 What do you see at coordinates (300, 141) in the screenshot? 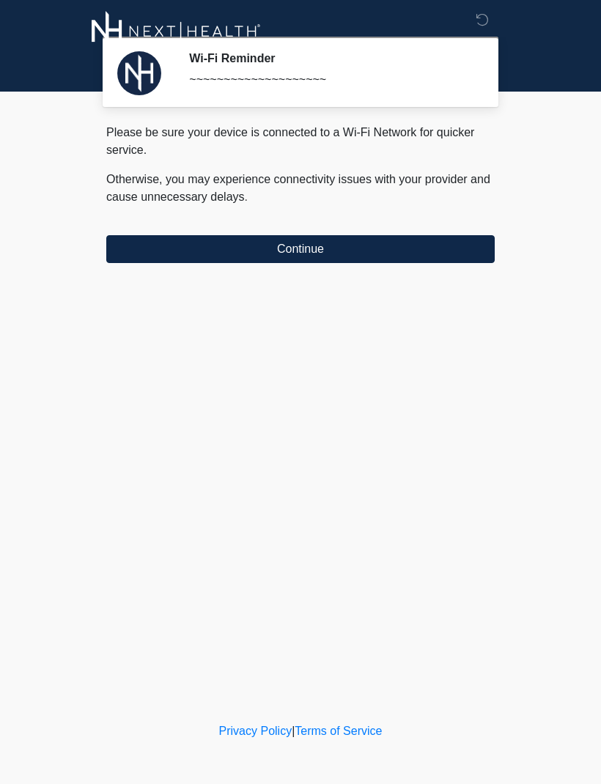
I see `p: Please be sure your device is connected to a Wi-Fi Network for quicker service.` at bounding box center [300, 141].